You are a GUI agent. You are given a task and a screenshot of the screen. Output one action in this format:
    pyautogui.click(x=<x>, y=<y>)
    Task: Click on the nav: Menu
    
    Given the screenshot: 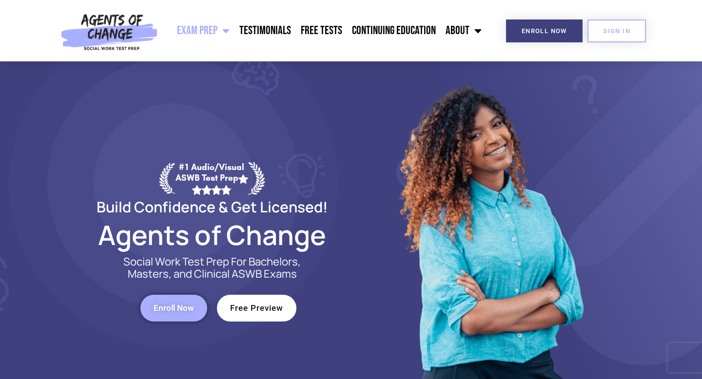 What is the action you would take?
    pyautogui.click(x=325, y=31)
    